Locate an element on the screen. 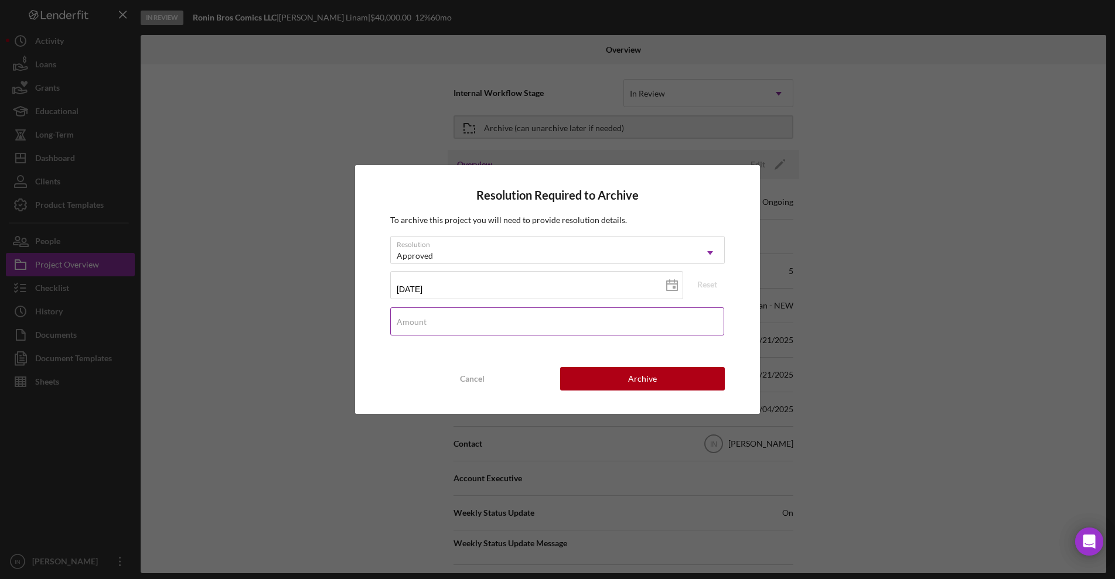 The image size is (1115, 579). div: Approved is located at coordinates (415, 256).